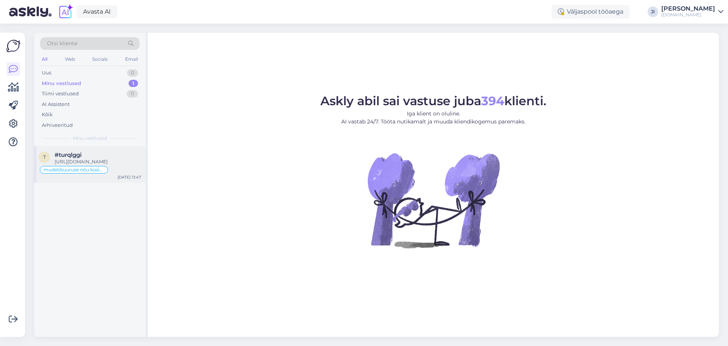 Image resolution: width=728 pixels, height=346 pixels. Describe the element at coordinates (46, 73) in the screenshot. I see `div: Uus` at that location.